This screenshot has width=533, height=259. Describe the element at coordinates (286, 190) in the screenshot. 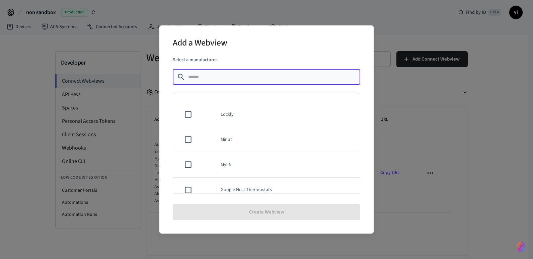

I see `td: Google Nest Thermostats` at that location.